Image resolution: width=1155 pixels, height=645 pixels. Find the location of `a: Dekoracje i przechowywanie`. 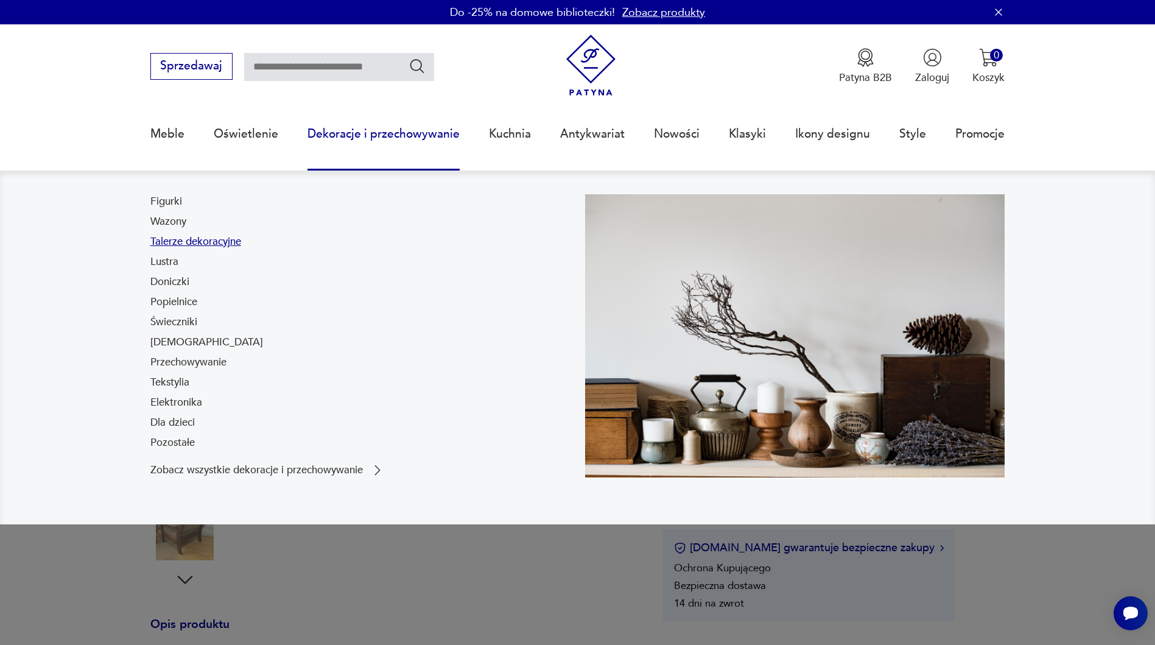

a: Dekoracje i przechowywanie is located at coordinates (384, 134).